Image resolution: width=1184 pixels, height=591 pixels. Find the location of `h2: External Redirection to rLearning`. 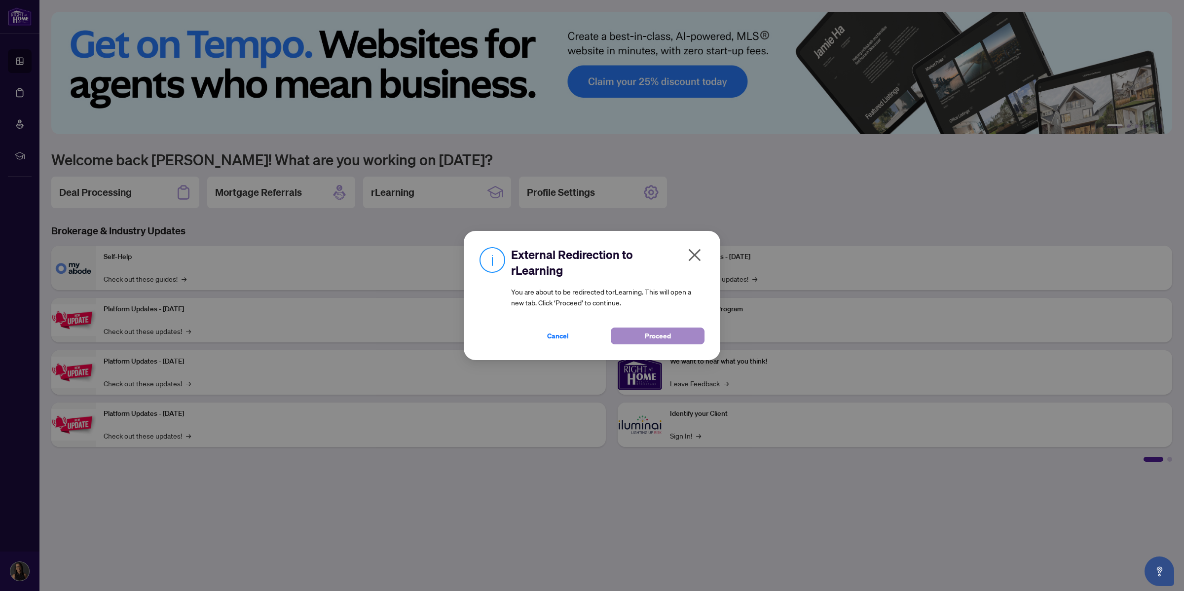

h2: External Redirection to rLearning is located at coordinates (608, 262).